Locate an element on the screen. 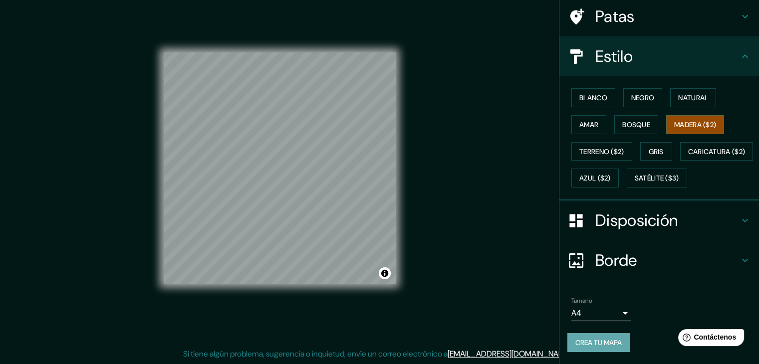  font: Si tiene algún problema, sugerencia o inquietud, envíe un correo electrónico a is located at coordinates (315, 354).